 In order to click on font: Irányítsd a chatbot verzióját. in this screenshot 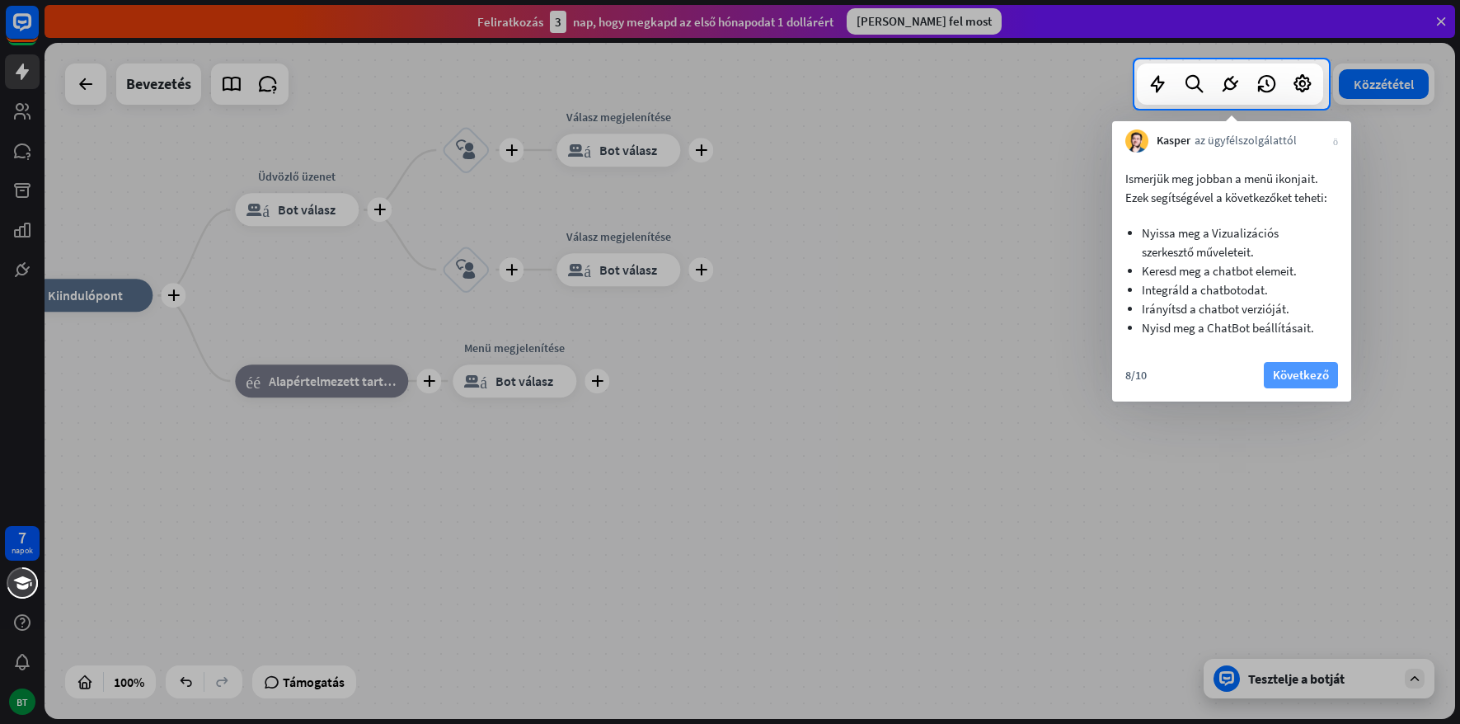, I will do `click(1215, 308)`.